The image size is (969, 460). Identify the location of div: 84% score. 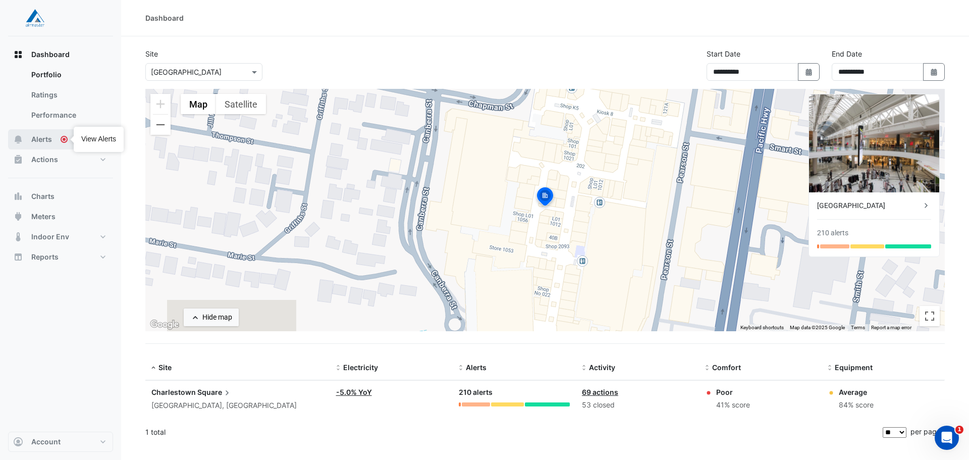
(856, 405).